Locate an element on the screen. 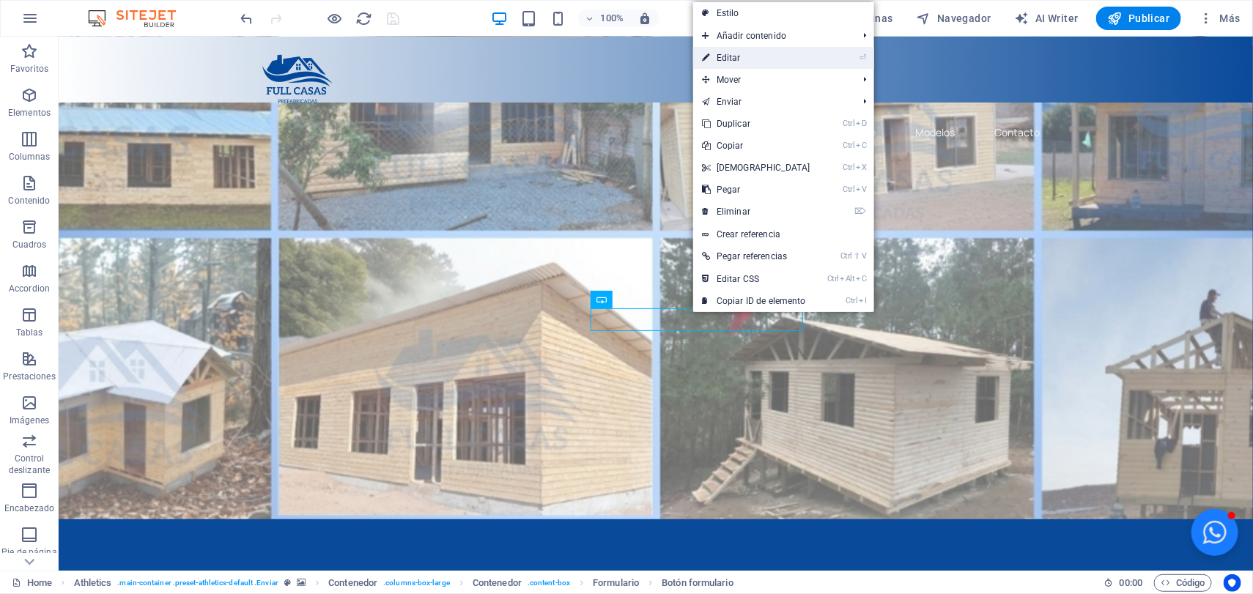  p: Elementos is located at coordinates (29, 113).